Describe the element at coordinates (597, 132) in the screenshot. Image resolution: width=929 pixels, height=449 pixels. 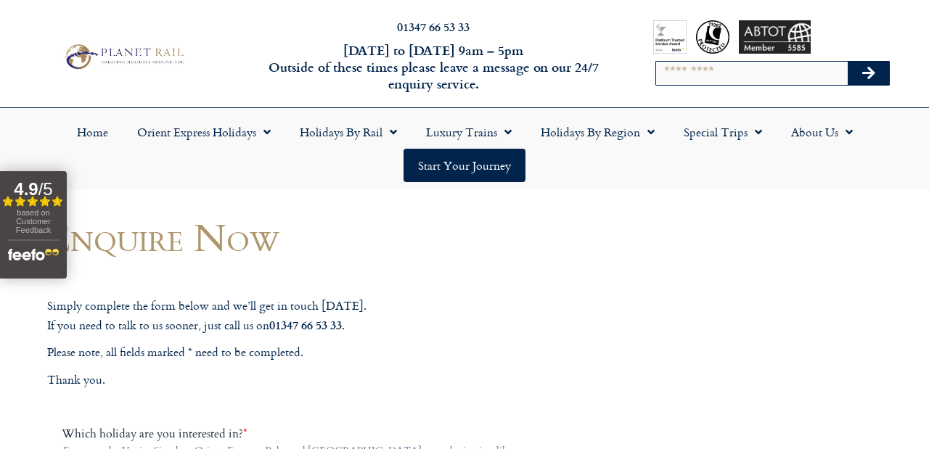
I see `a: Holidays by Region` at that location.